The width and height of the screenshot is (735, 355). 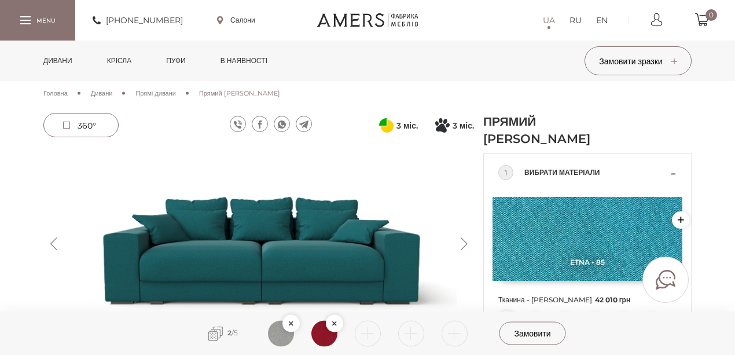 I want to click on span: Etna - 85, so click(x=587, y=261).